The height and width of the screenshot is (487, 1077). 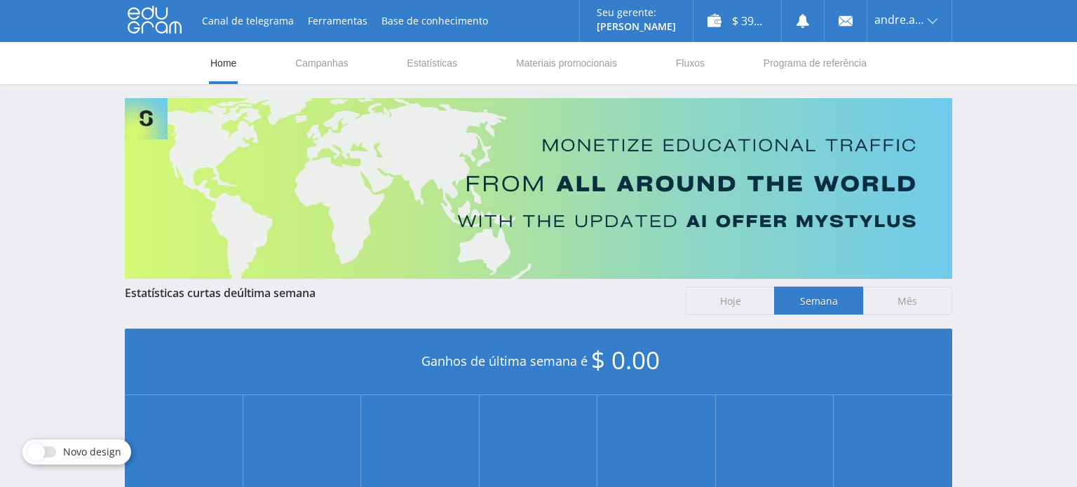 What do you see at coordinates (899, 20) in the screenshot?
I see `span: andre.a.gazola43` at bounding box center [899, 20].